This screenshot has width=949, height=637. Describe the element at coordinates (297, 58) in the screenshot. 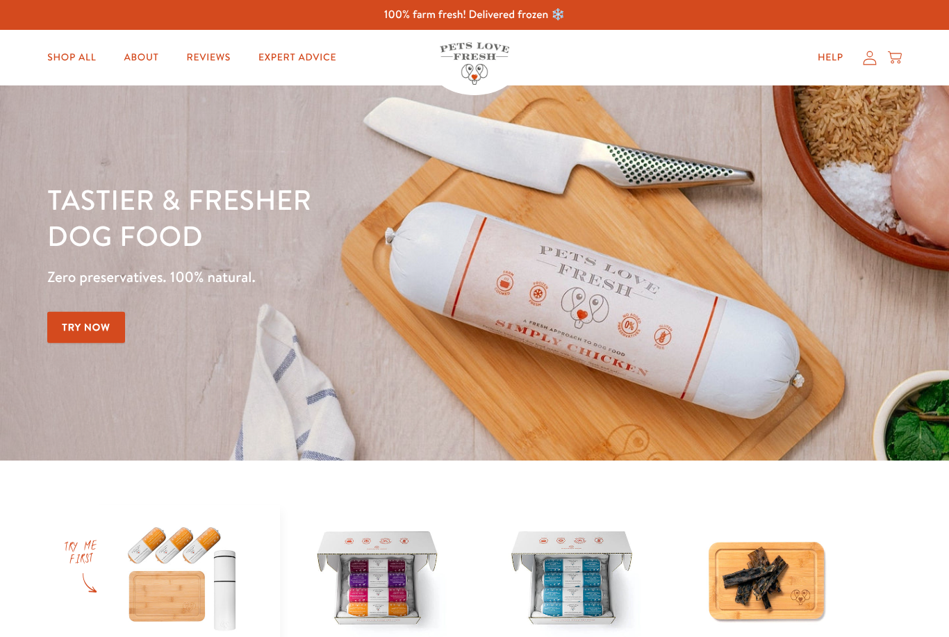

I see `a: Expert Advice` at that location.